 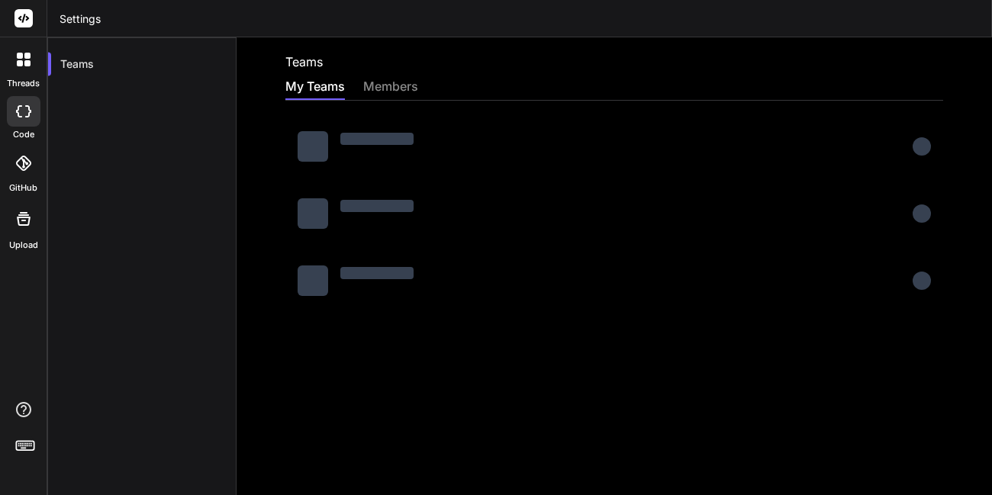 What do you see at coordinates (23, 83) in the screenshot?
I see `label: threads` at bounding box center [23, 83].